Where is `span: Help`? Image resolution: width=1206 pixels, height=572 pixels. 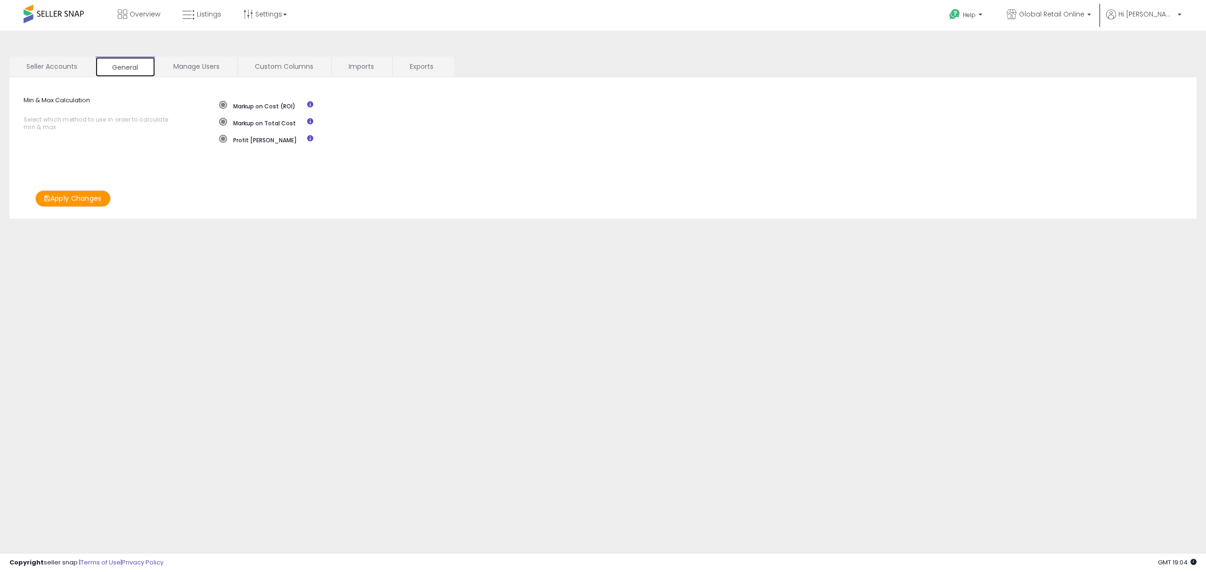 span: Help is located at coordinates (969, 15).